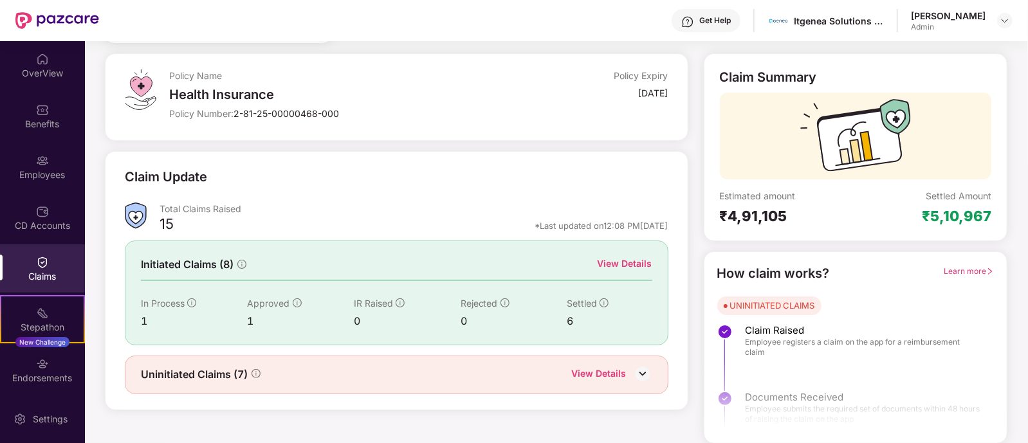 The width and height of the screenshot is (1028, 443). What do you see at coordinates (642, 374) in the screenshot?
I see `img: DownIcon` at bounding box center [642, 374].